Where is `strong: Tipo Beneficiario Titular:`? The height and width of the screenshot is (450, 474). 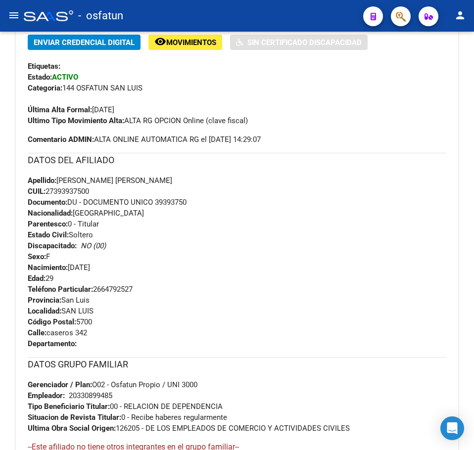
strong: Tipo Beneficiario Titular: is located at coordinates (69, 406).